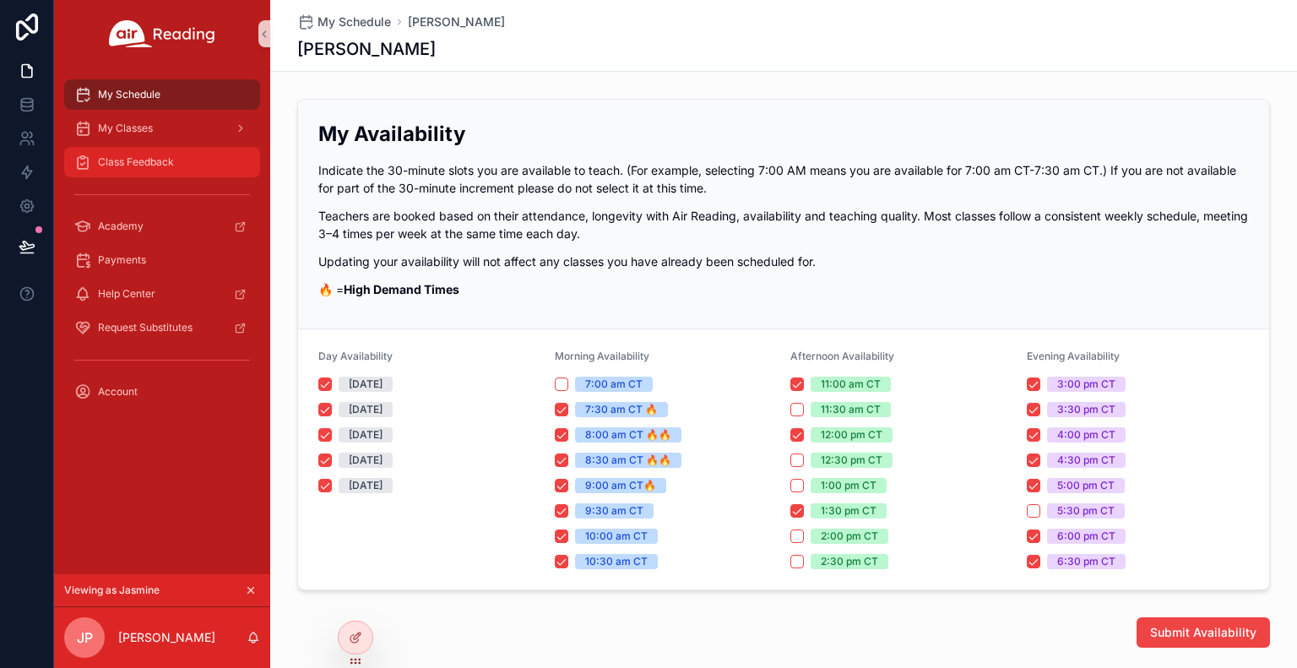 This screenshot has height=668, width=1297. What do you see at coordinates (851, 435) in the screenshot?
I see `div: 12:00 pm CT` at bounding box center [851, 435].